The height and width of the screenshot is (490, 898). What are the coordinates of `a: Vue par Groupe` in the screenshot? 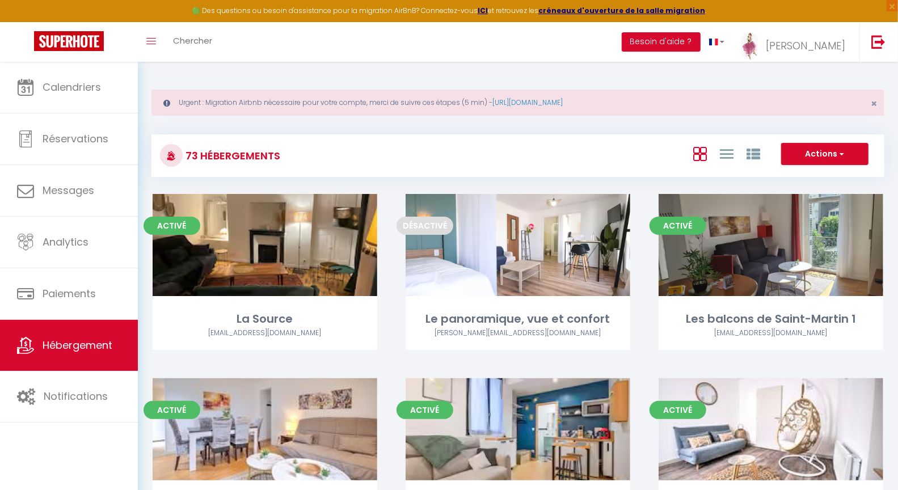 It's located at (753, 153).